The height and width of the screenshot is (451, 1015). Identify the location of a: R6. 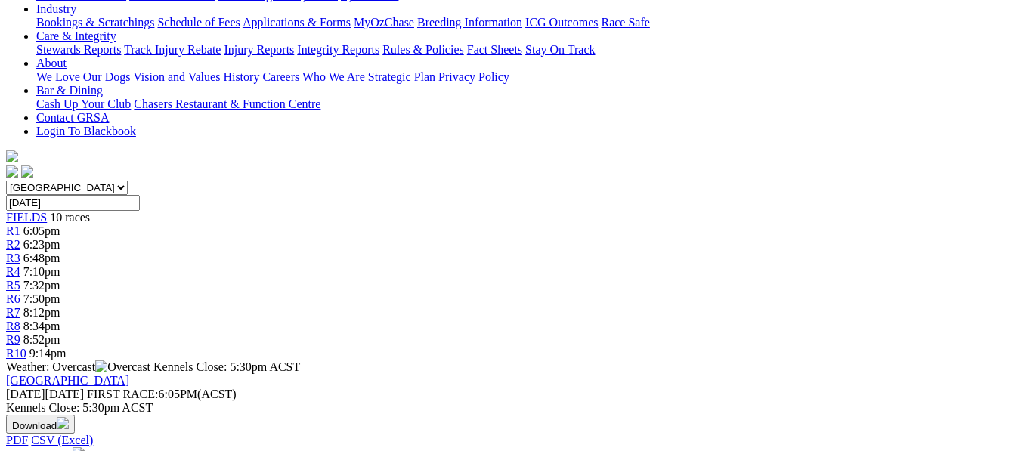
(13, 299).